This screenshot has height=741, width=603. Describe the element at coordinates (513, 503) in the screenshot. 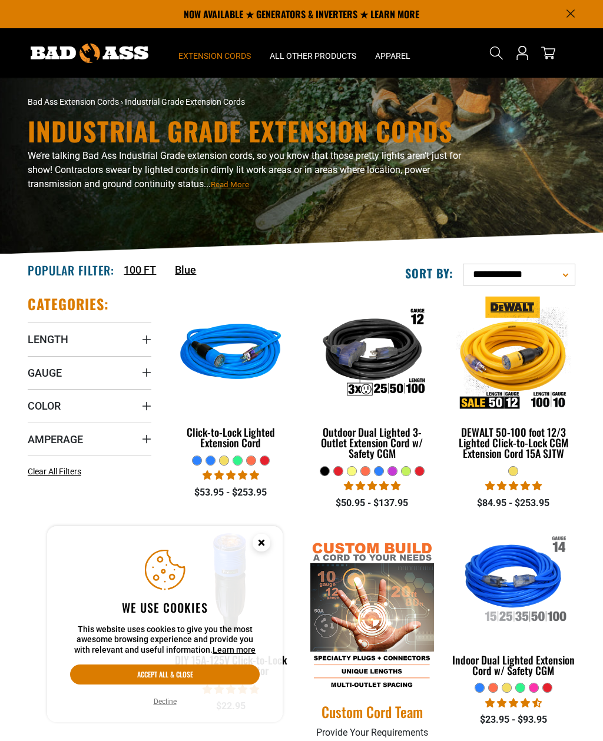

I see `div: $84.95 - $253.95` at that location.